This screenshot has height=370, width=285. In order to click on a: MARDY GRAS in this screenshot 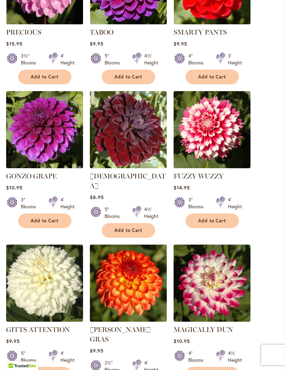, I will do `click(128, 319)`.